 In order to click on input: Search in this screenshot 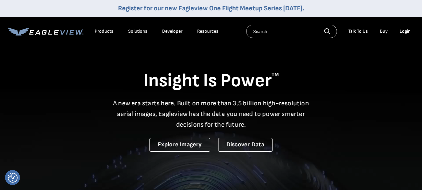, I will do `click(291, 31)`.